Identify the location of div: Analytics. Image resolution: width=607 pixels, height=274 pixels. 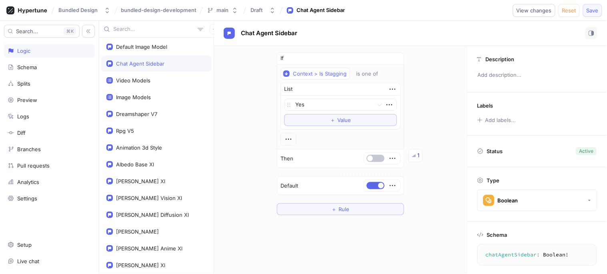
(28, 182).